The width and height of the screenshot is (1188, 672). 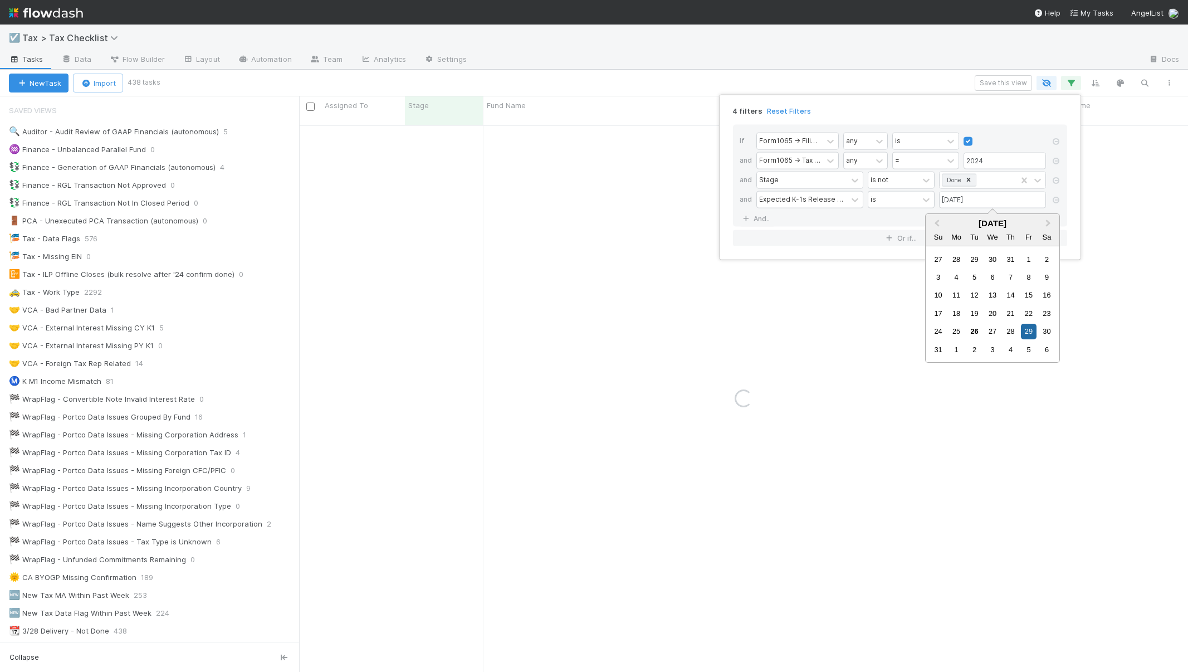 What do you see at coordinates (974, 277) in the screenshot?
I see `div: Choose Tuesday, August 5th, 2025` at bounding box center [974, 277].